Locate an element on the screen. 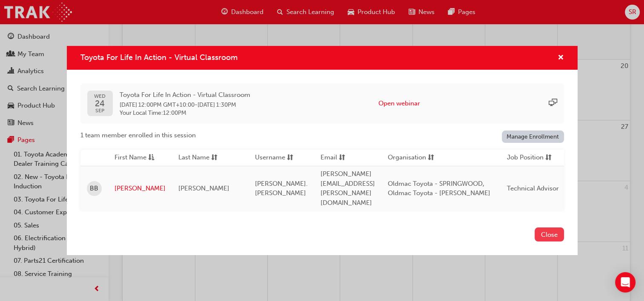 This screenshot has width=644, height=301. span: 24 Sep 2025 12:00PM GMT+10:00 is located at coordinates (157, 105).